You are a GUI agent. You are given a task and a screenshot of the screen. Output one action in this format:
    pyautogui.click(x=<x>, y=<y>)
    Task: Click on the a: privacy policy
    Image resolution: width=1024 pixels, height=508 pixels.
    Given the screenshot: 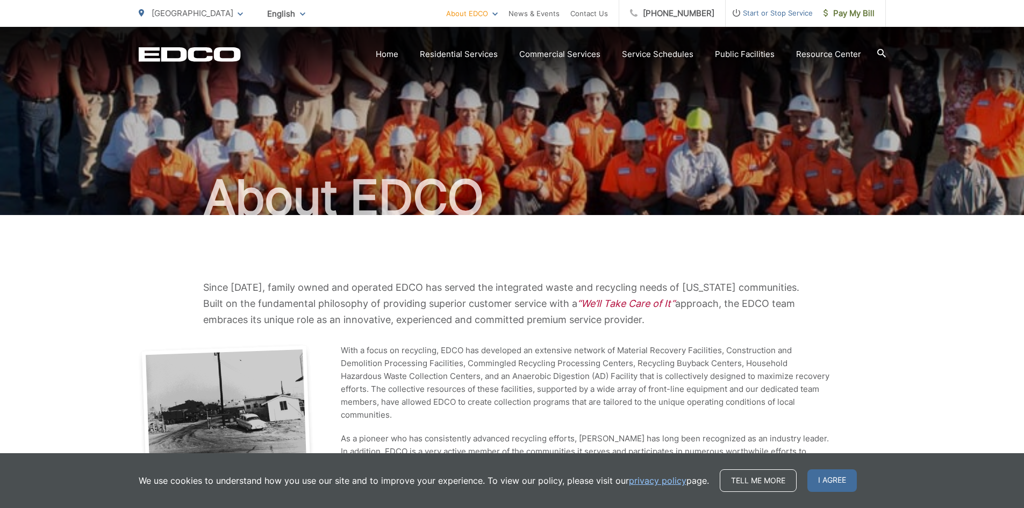 What is the action you would take?
    pyautogui.click(x=658, y=481)
    